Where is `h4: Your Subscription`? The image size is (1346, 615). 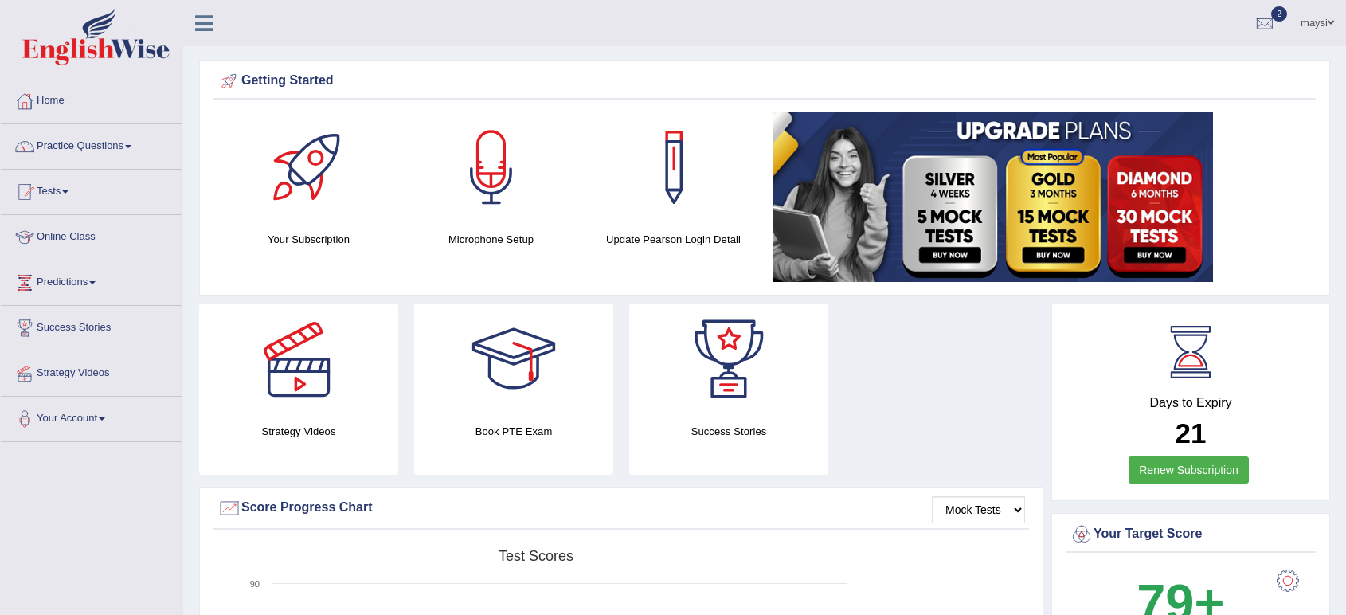
h4: Your Subscription is located at coordinates (308, 239).